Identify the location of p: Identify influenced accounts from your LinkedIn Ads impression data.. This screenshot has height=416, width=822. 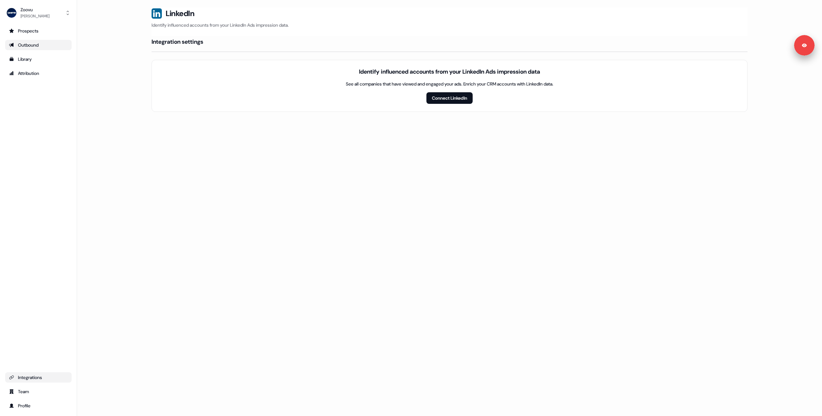
(450, 25).